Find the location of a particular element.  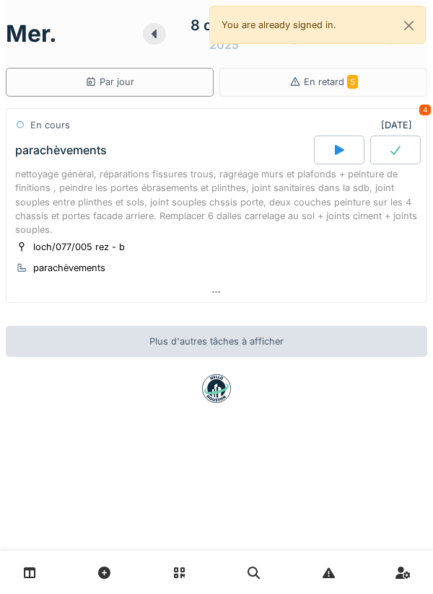

div: nettoyage général, réparations fissures trous, ragréage murs et plafonds + peinture de finitions ... is located at coordinates (216, 202).